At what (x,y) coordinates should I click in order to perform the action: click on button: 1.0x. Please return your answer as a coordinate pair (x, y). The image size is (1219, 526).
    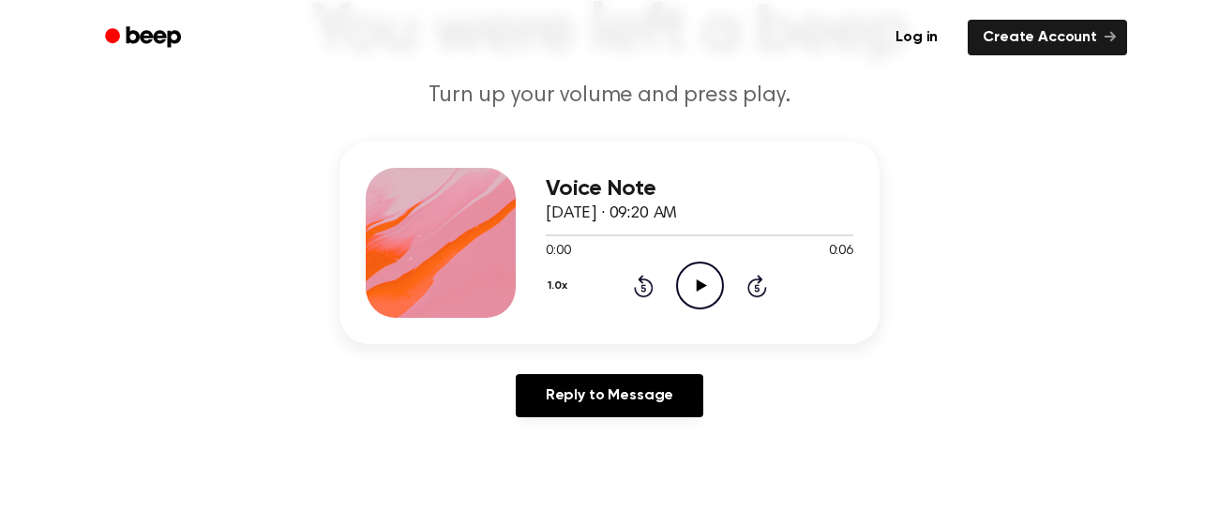
    Looking at the image, I should click on (560, 286).